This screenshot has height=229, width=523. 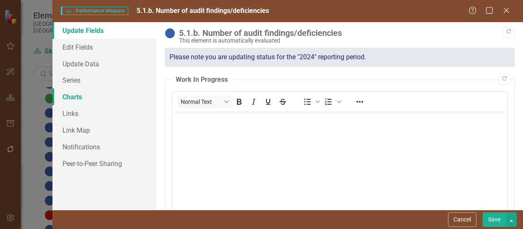 What do you see at coordinates (494, 219) in the screenshot?
I see `button: Save` at bounding box center [494, 219].